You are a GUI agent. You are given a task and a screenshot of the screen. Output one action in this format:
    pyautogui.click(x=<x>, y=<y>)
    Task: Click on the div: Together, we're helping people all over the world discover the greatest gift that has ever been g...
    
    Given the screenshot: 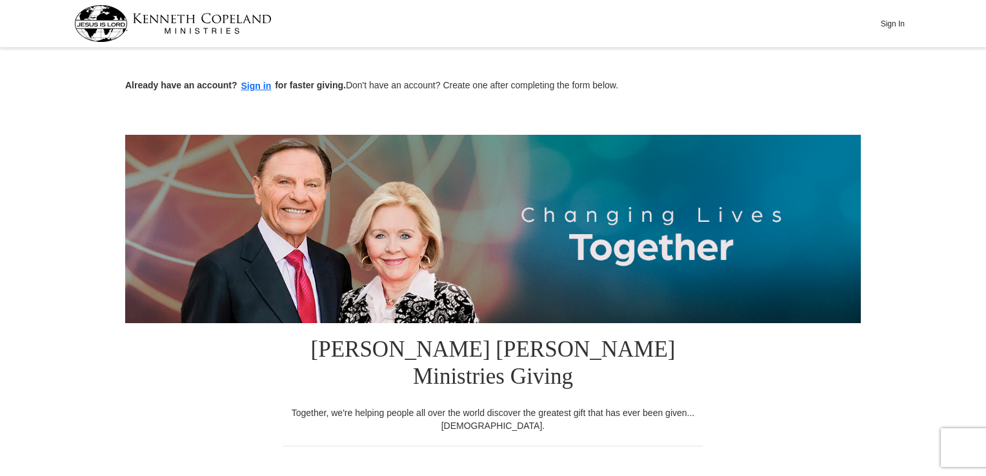 What is the action you would take?
    pyautogui.click(x=493, y=419)
    